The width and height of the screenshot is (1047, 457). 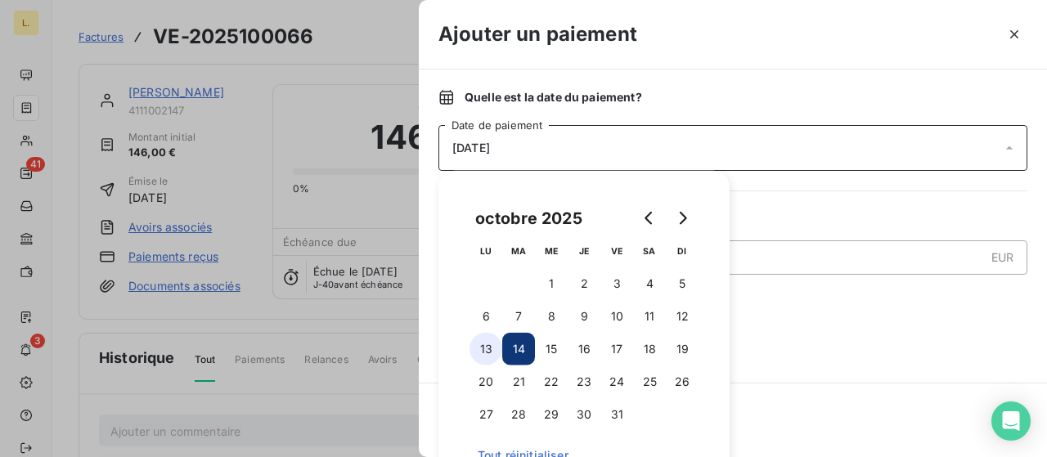 What do you see at coordinates (650, 284) in the screenshot?
I see `button: 4` at bounding box center [650, 284].